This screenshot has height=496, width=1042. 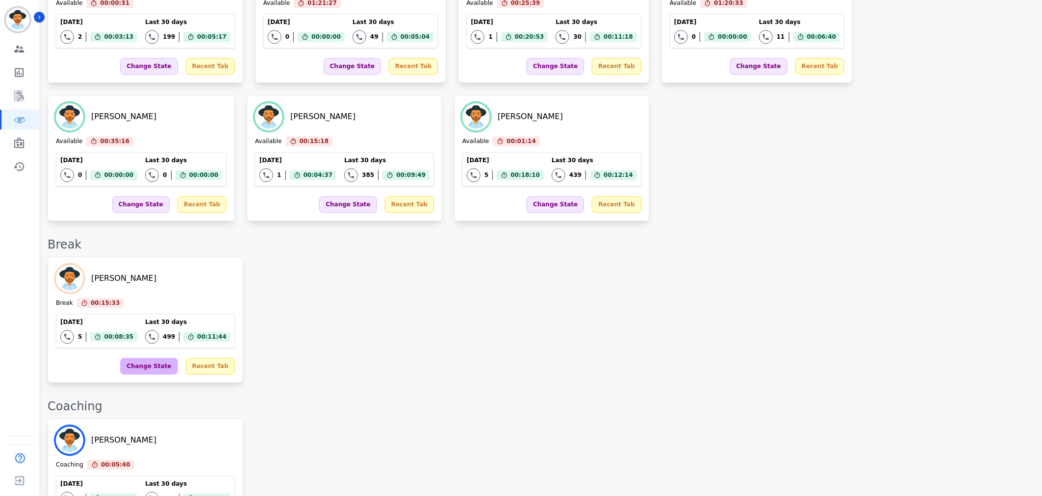 What do you see at coordinates (119, 37) in the screenshot?
I see `span: 00:03:13` at bounding box center [119, 37].